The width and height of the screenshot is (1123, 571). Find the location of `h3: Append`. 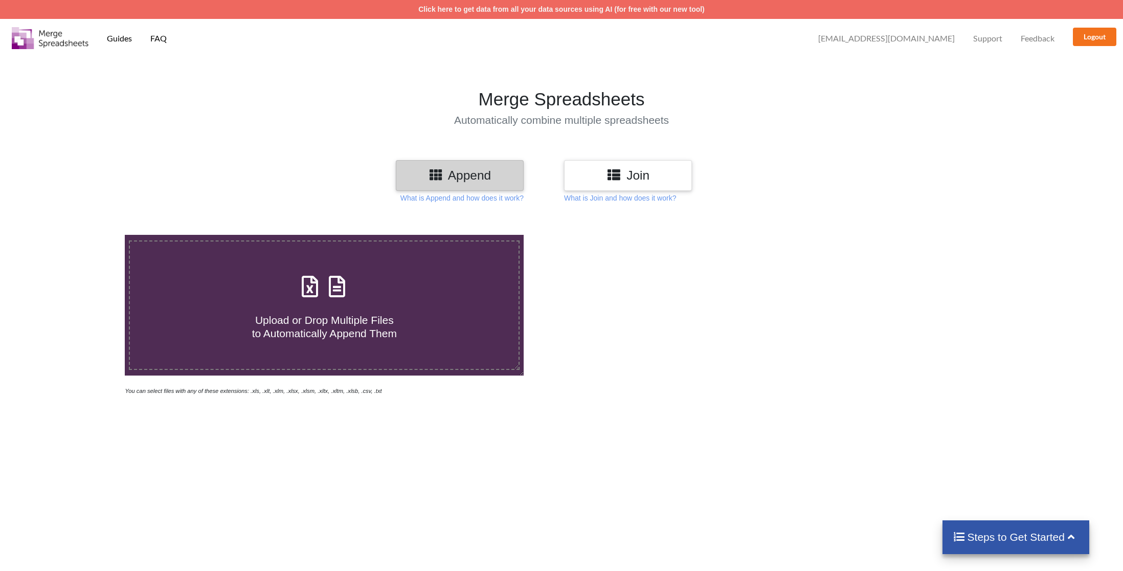

h3: Append is located at coordinates (460, 175).